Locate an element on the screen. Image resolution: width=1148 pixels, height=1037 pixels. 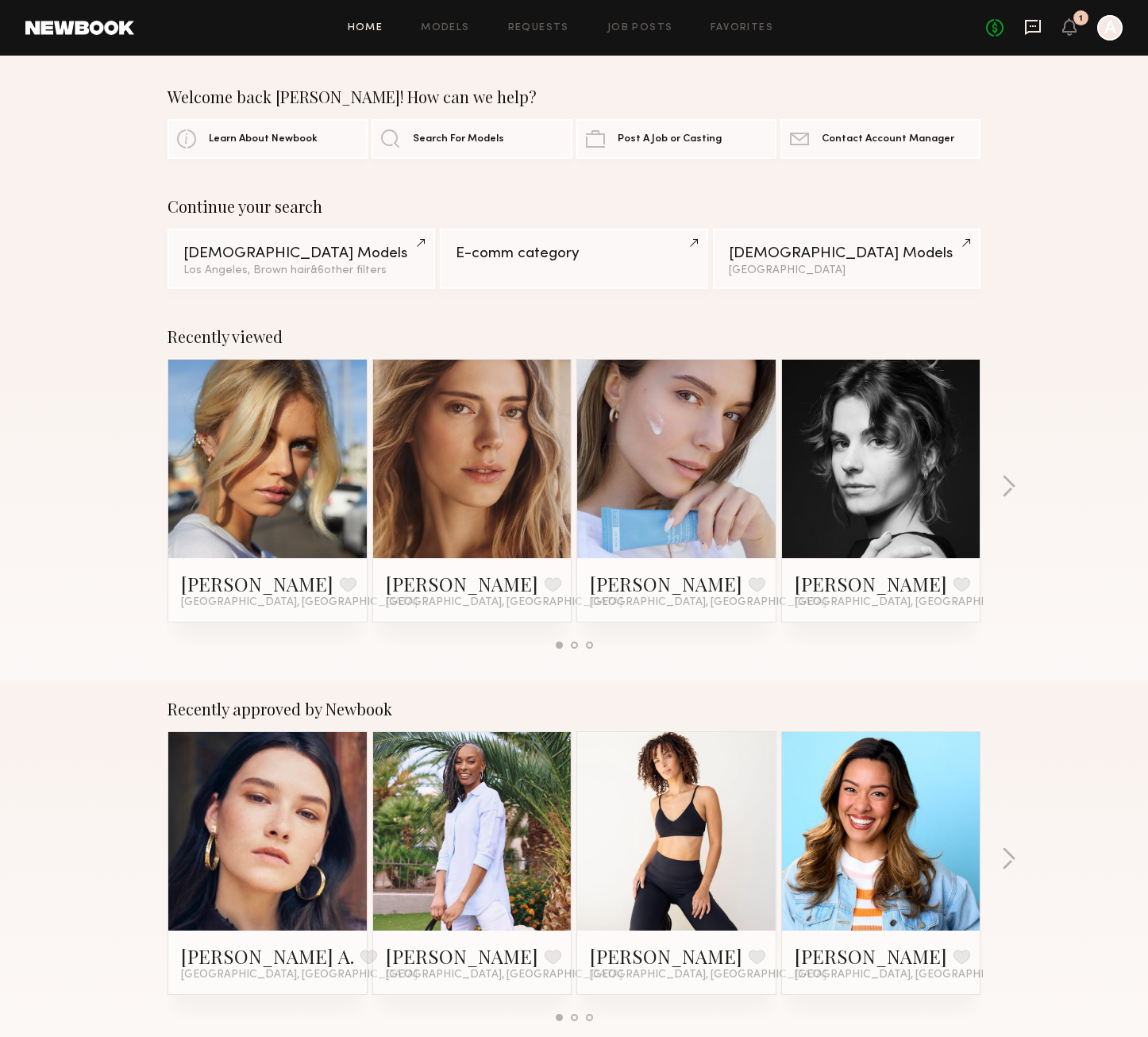
div: Recently viewed is located at coordinates (574, 337).